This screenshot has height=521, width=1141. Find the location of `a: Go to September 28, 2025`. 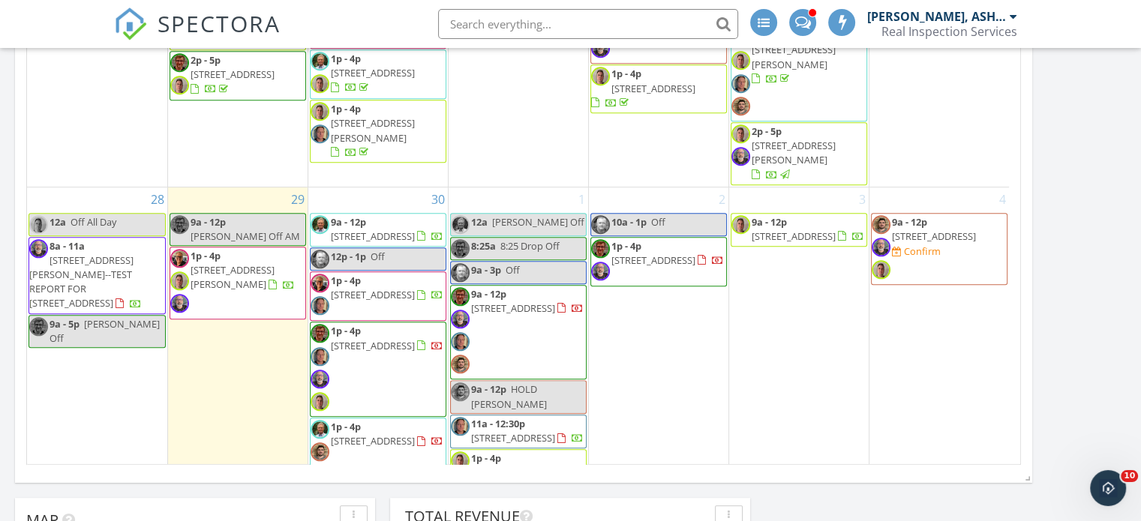

a: Go to September 28, 2025 is located at coordinates (157, 199).